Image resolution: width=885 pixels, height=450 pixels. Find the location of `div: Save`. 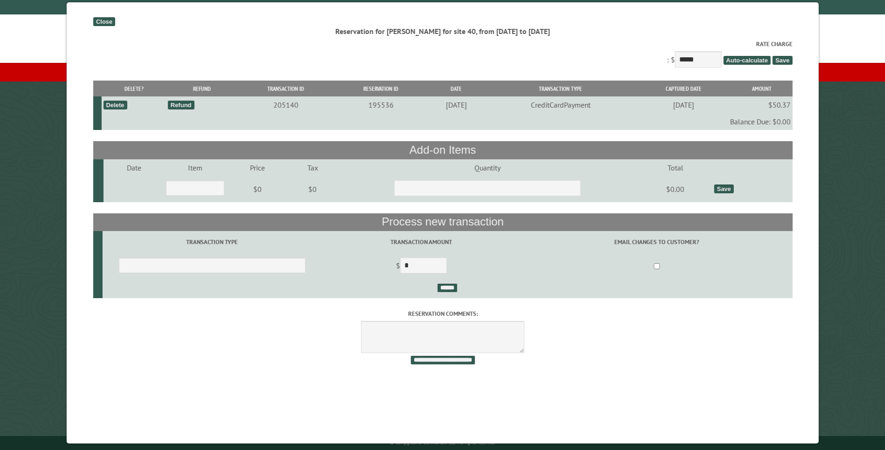

div: Save is located at coordinates (723, 189).